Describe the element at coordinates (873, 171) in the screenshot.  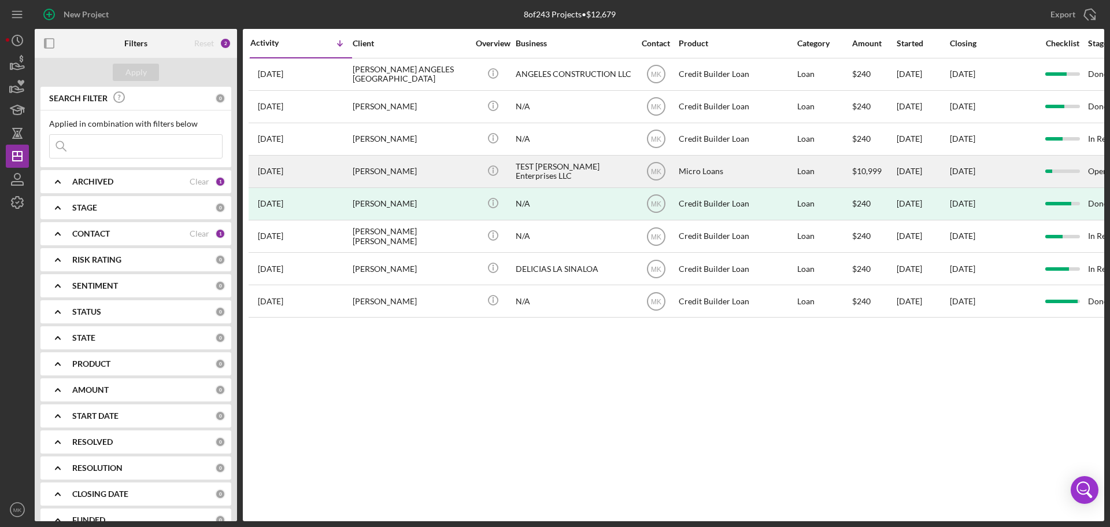
I see `div: $10,999` at that location.